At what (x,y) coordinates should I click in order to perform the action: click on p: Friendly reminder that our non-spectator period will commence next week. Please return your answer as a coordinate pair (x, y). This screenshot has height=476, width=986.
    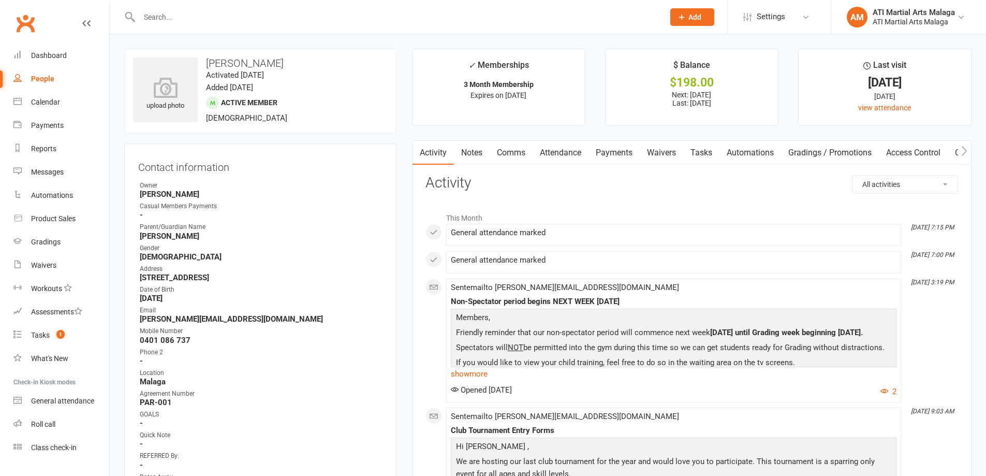
    Looking at the image, I should click on (673, 333).